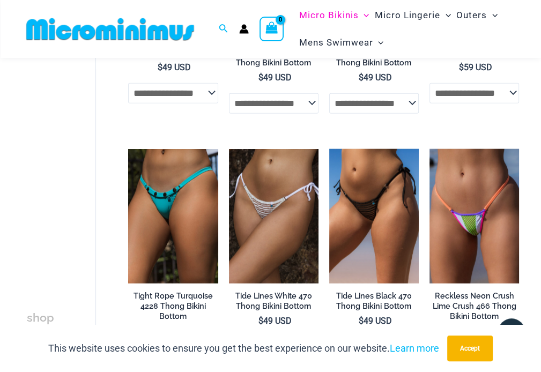 This screenshot has height=372, width=541. I want to click on a: Micro LingerieMenu ToggleMenu Toggle, so click(413, 15).